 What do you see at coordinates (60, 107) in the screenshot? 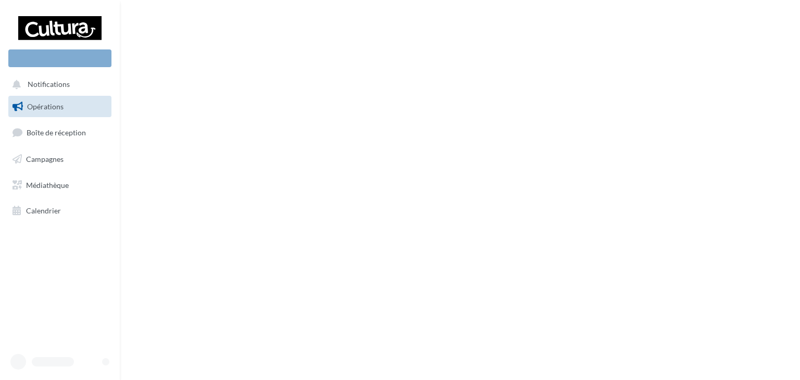
I see `a: Opérations` at bounding box center [60, 107].